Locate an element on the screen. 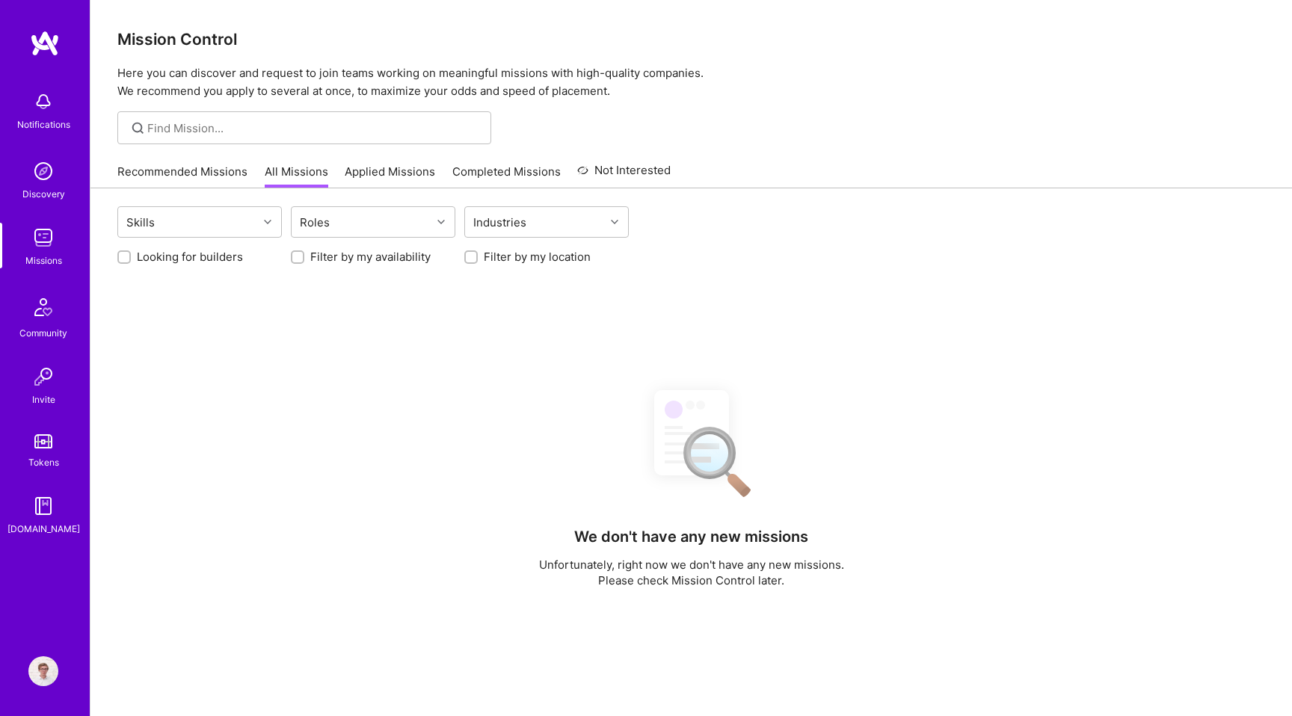 The height and width of the screenshot is (716, 1292). div: Industries is located at coordinates (500, 222).